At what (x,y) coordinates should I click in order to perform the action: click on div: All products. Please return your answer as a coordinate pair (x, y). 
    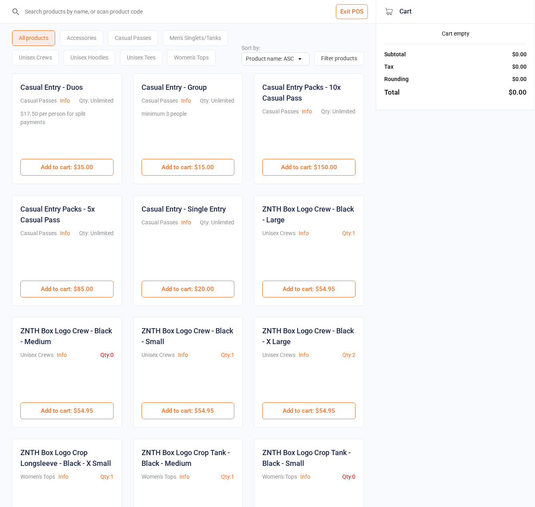
    Looking at the image, I should click on (34, 38).